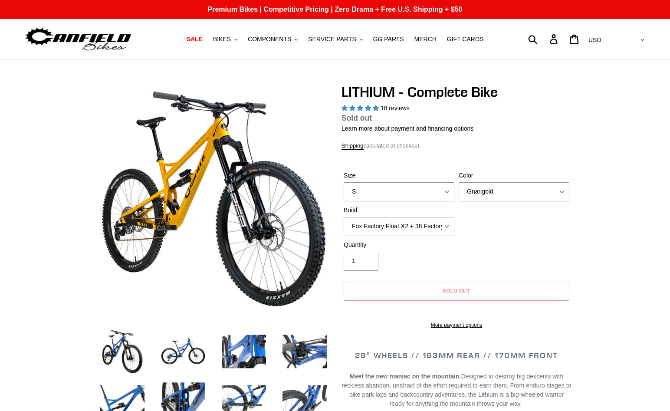 This screenshot has height=411, width=670. I want to click on a: More payment options, so click(456, 325).